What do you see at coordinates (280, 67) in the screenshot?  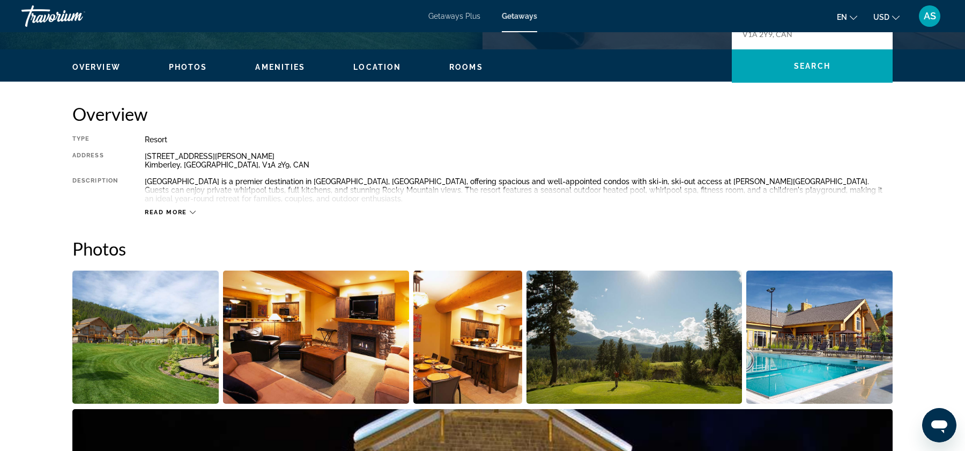 I see `button: Amenities` at bounding box center [280, 67].